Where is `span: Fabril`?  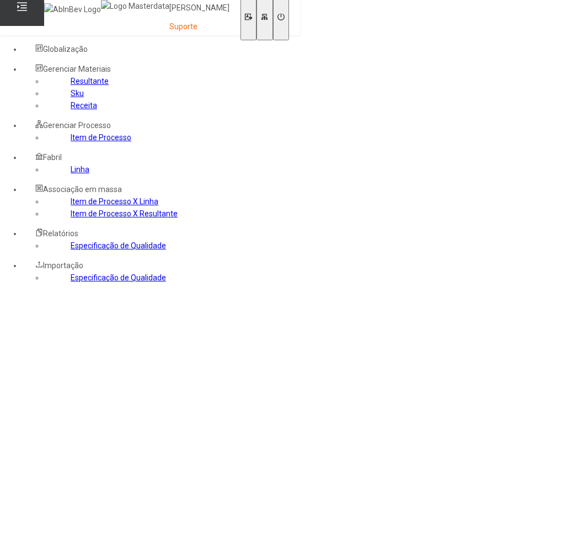
span: Fabril is located at coordinates (52, 157).